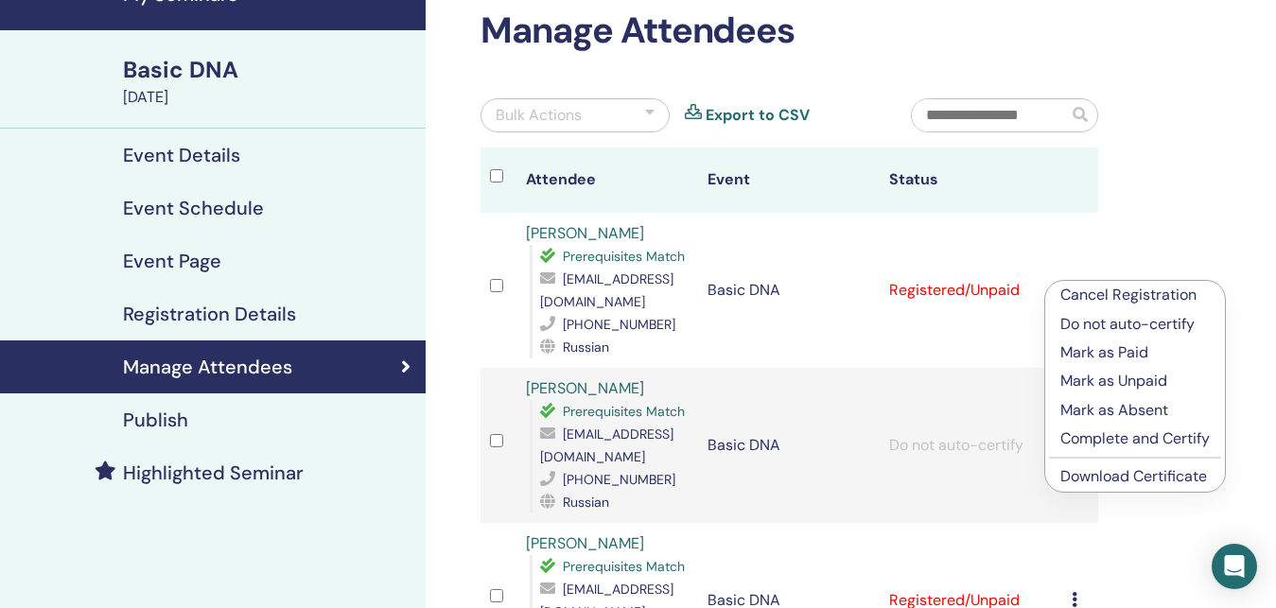  I want to click on div: Basic DNA, so click(269, 70).